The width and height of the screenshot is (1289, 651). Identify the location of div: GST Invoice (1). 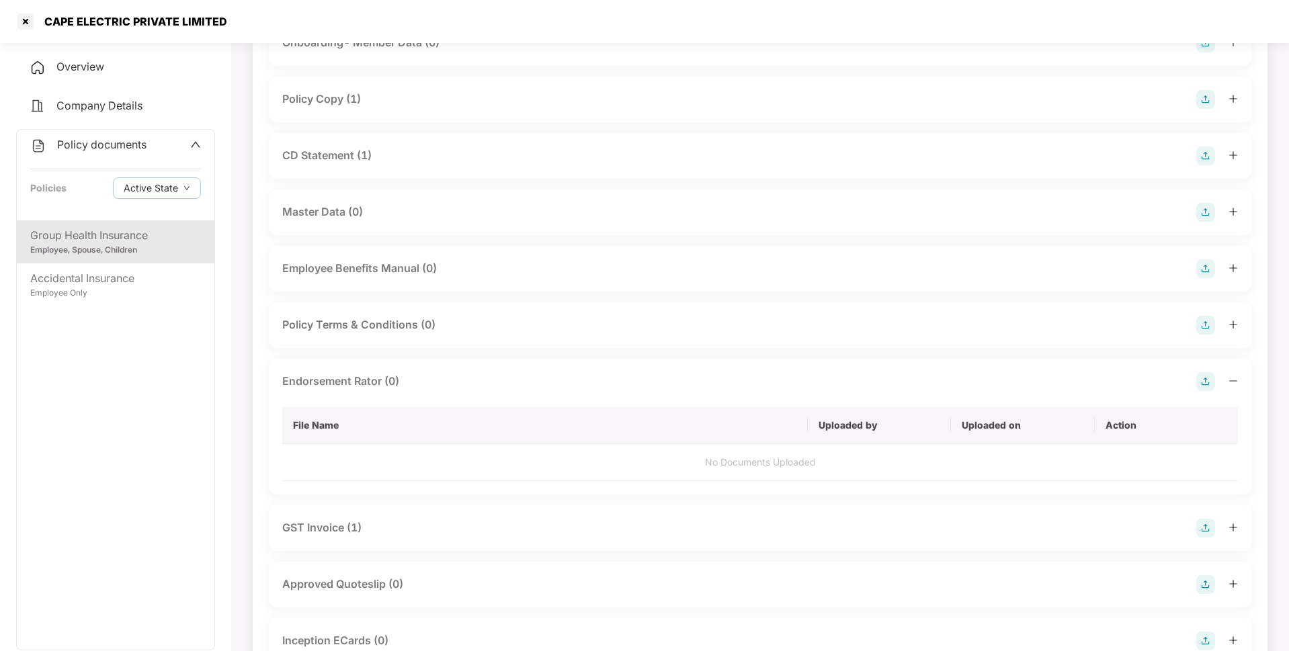
(322, 527).